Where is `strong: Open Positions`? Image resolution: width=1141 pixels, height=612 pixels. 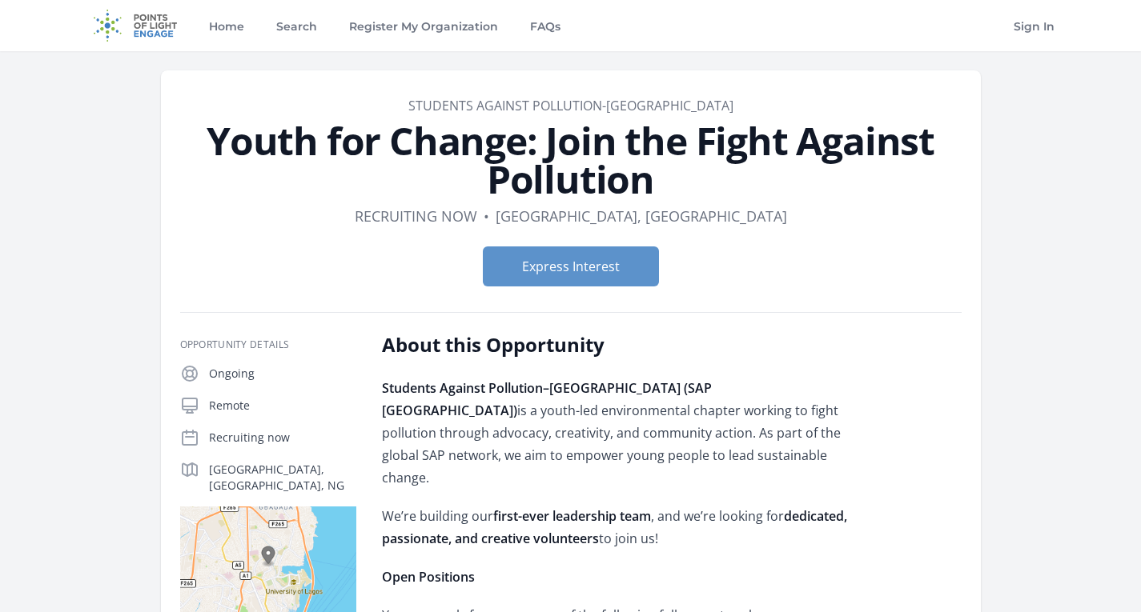 strong: Open Positions is located at coordinates (428, 577).